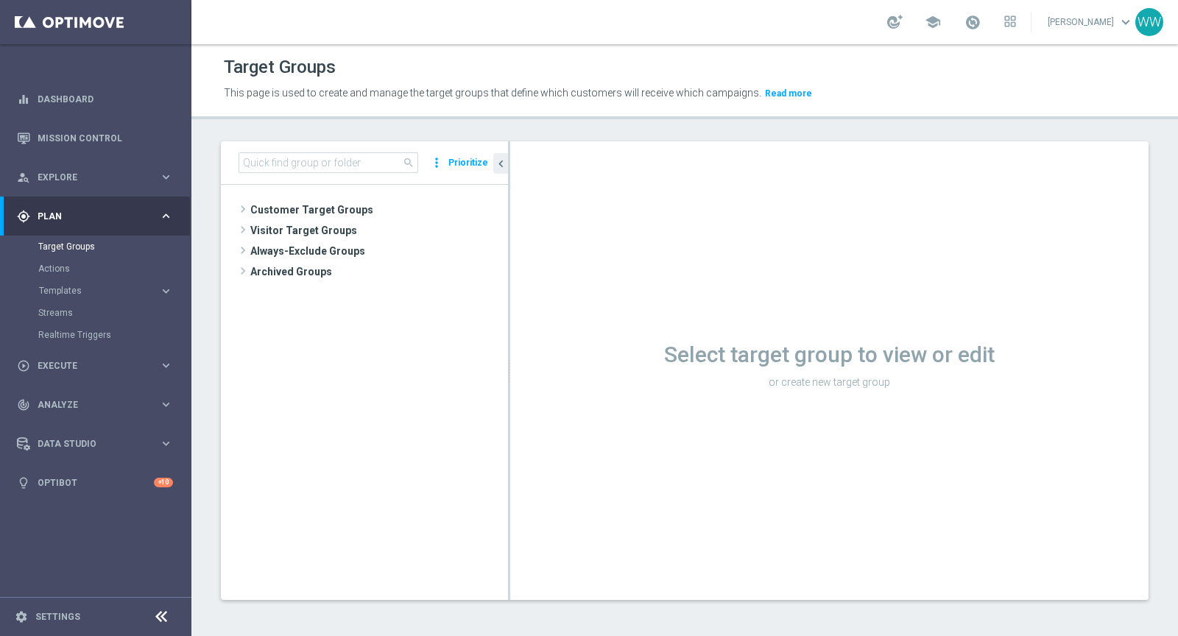 This screenshot has height=636, width=1178. What do you see at coordinates (88, 216) in the screenshot?
I see `div: Plan` at bounding box center [88, 216].